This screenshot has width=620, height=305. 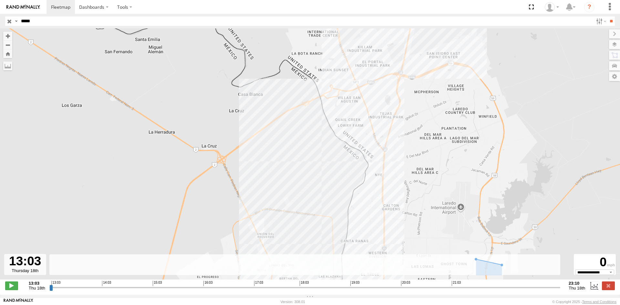 What do you see at coordinates (37, 283) in the screenshot?
I see `strong: 13:03` at bounding box center [37, 283].